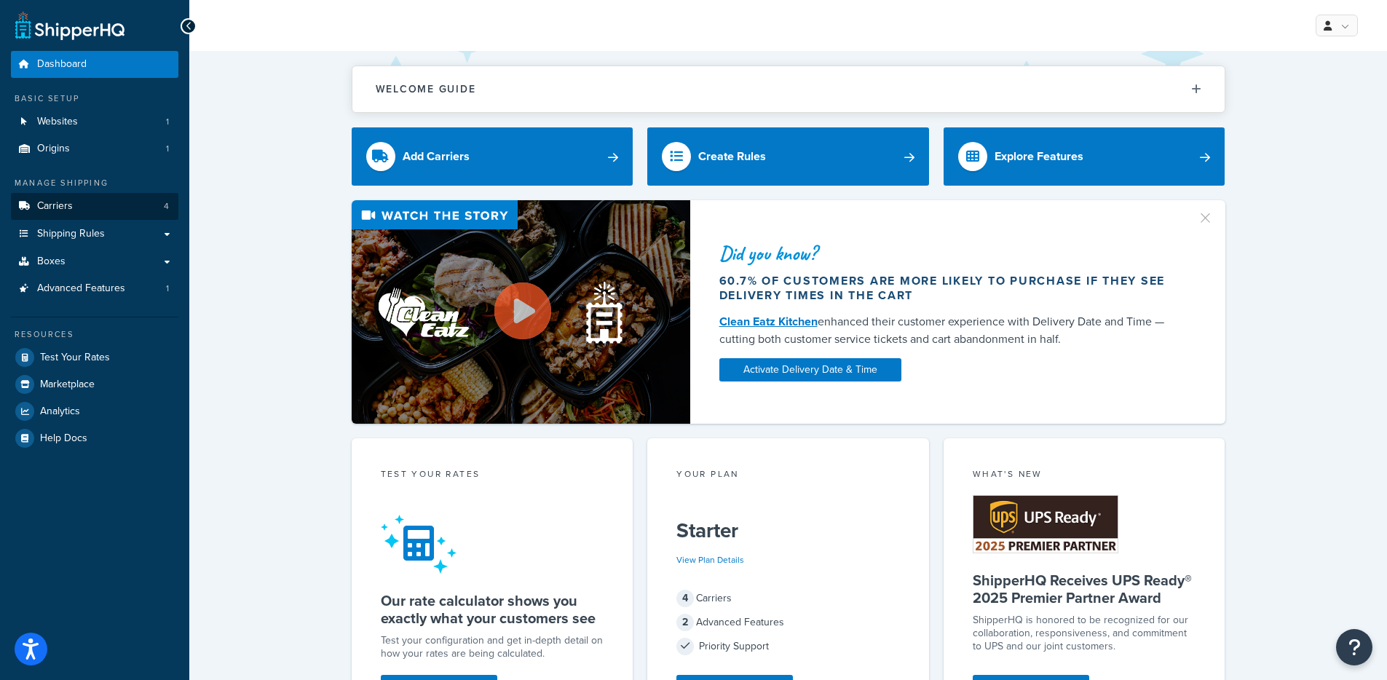 The height and width of the screenshot is (680, 1387). I want to click on h5: ShipperHQ Receives UPS Ready® 2025 Premier Partner Award, so click(1084, 589).